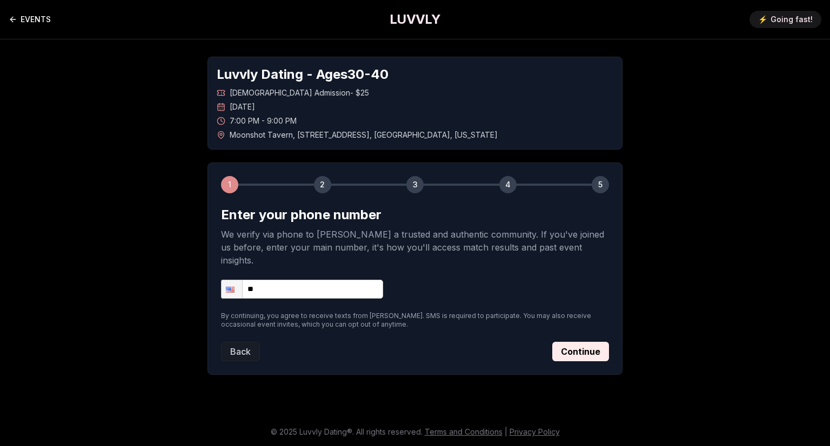  I want to click on a: Terms and Conditions, so click(463, 432).